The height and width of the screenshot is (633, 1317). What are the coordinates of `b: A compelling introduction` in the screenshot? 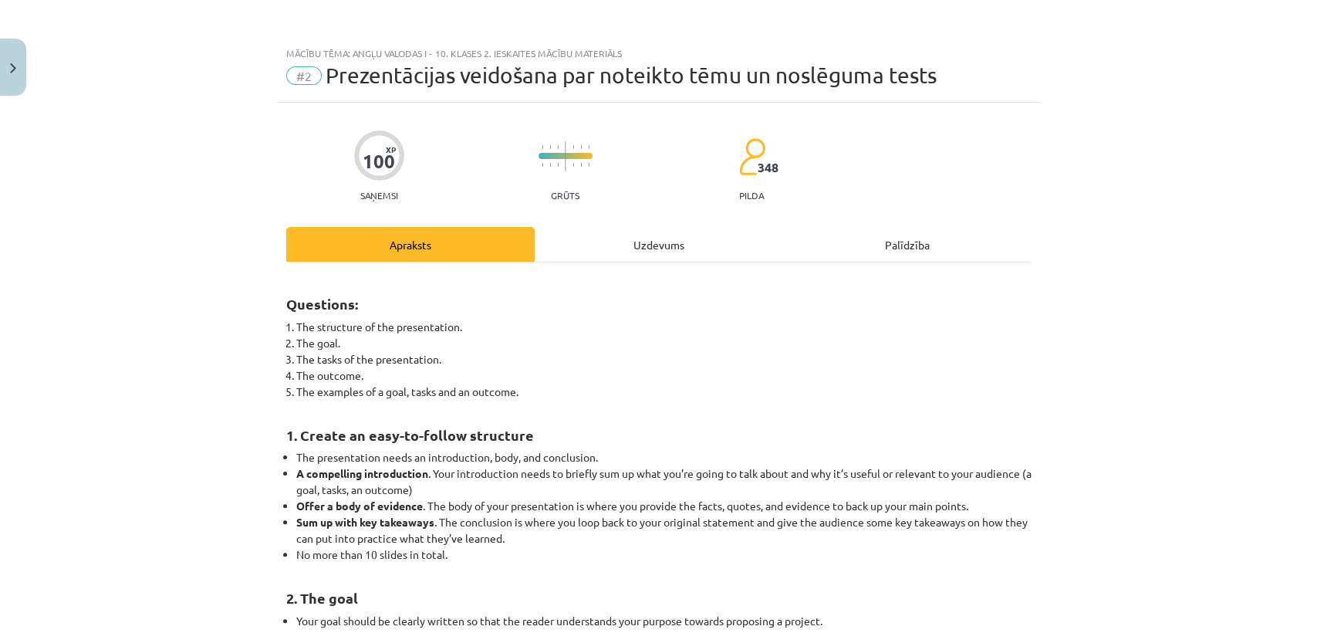 It's located at (362, 473).